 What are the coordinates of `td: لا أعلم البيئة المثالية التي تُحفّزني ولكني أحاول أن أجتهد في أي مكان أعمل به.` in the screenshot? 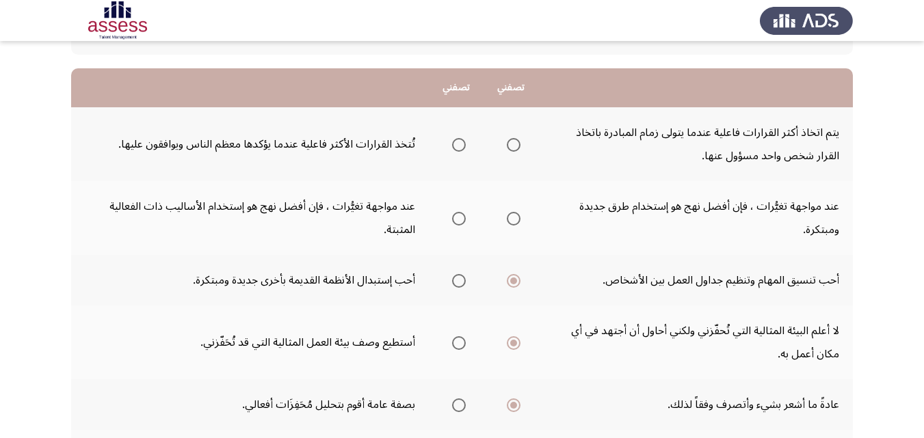 It's located at (695, 343).